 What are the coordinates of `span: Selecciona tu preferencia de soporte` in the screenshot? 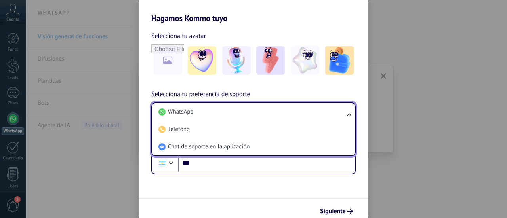 It's located at (201, 95).